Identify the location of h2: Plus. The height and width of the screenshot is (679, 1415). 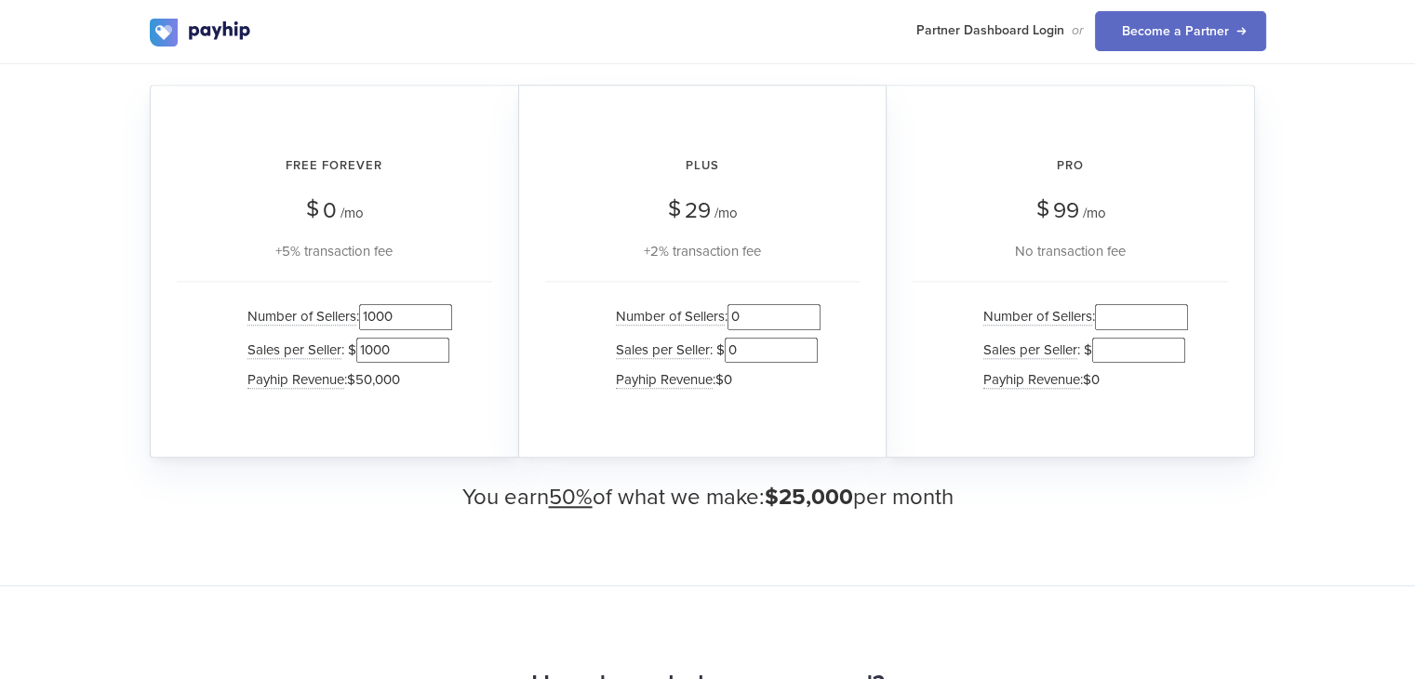
(702, 166).